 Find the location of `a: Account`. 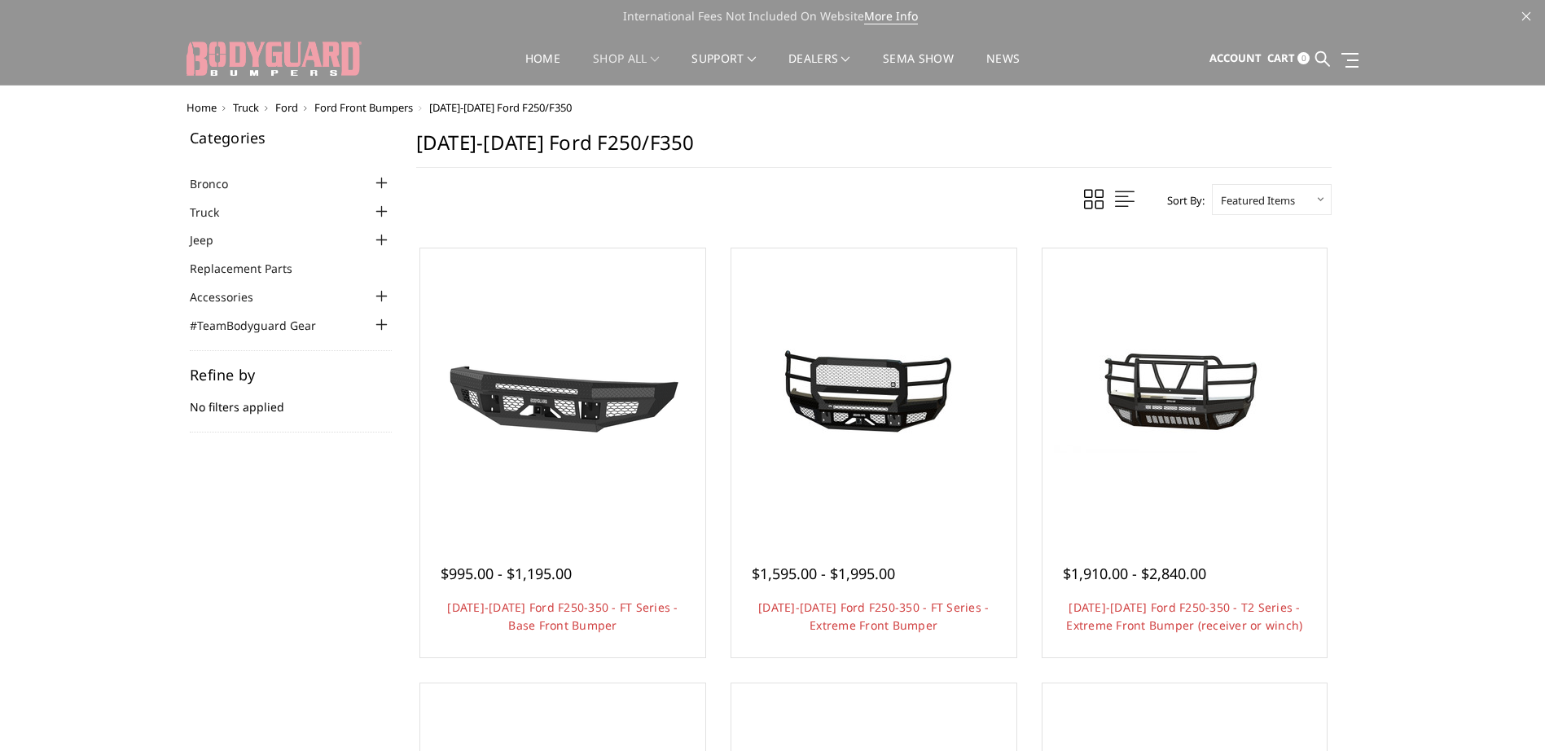

a: Account is located at coordinates (1236, 59).